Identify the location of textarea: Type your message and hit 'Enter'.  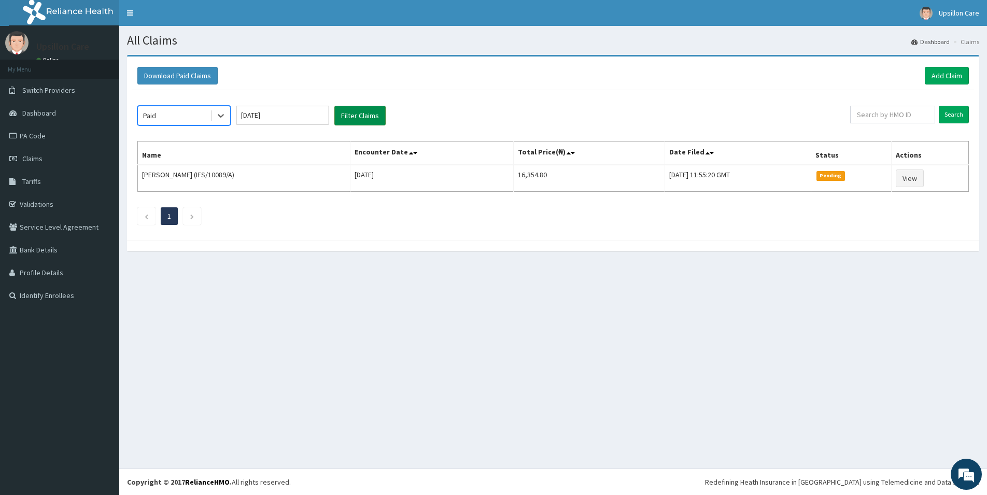
(101, 301).